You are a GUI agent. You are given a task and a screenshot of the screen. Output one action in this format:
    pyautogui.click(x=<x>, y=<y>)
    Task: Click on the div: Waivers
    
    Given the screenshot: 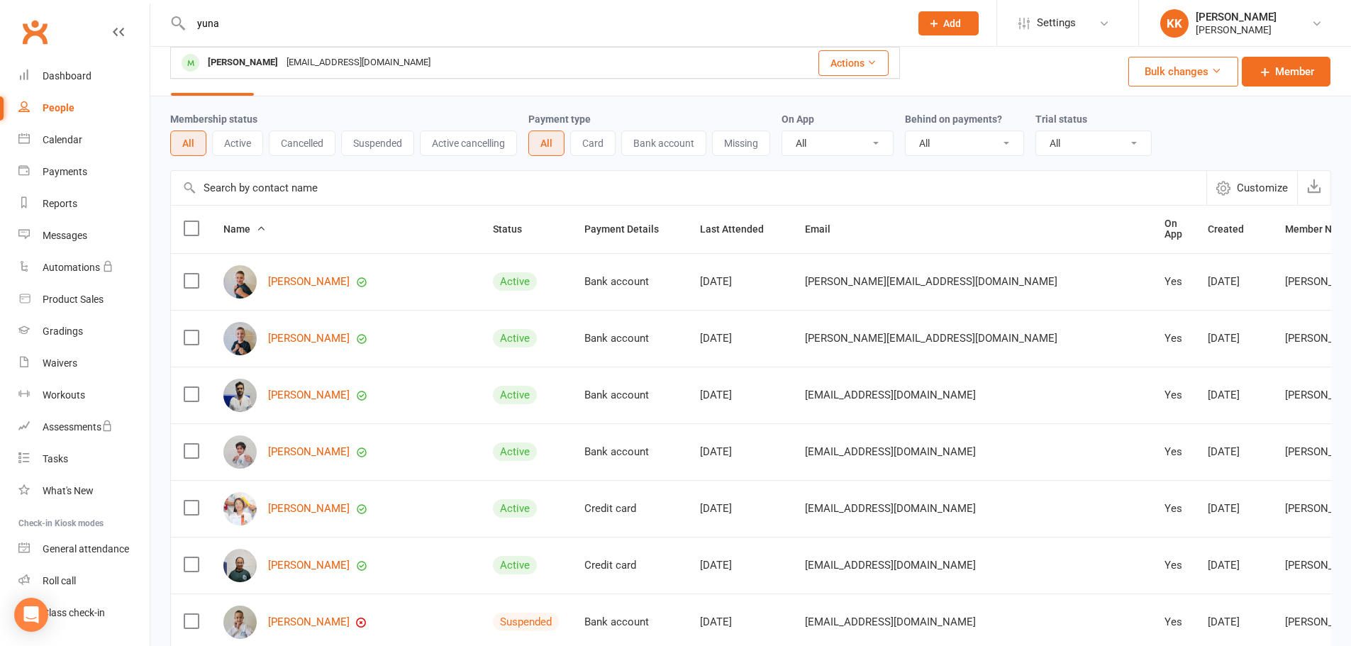 What is the action you would take?
    pyautogui.click(x=60, y=363)
    